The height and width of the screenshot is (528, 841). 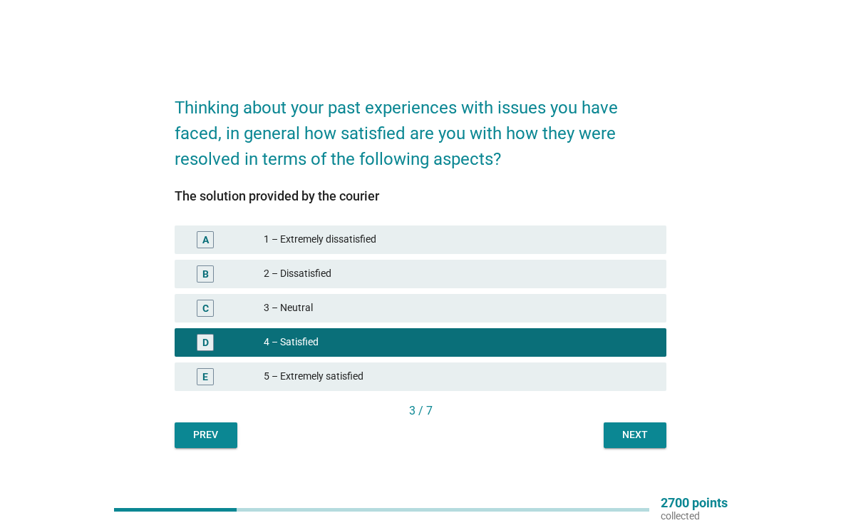 I want to click on div: 1 – Extremely dissatisfied, so click(x=459, y=240).